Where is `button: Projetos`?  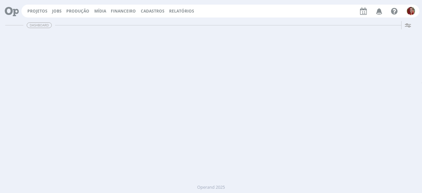
button: Projetos is located at coordinates (37, 11).